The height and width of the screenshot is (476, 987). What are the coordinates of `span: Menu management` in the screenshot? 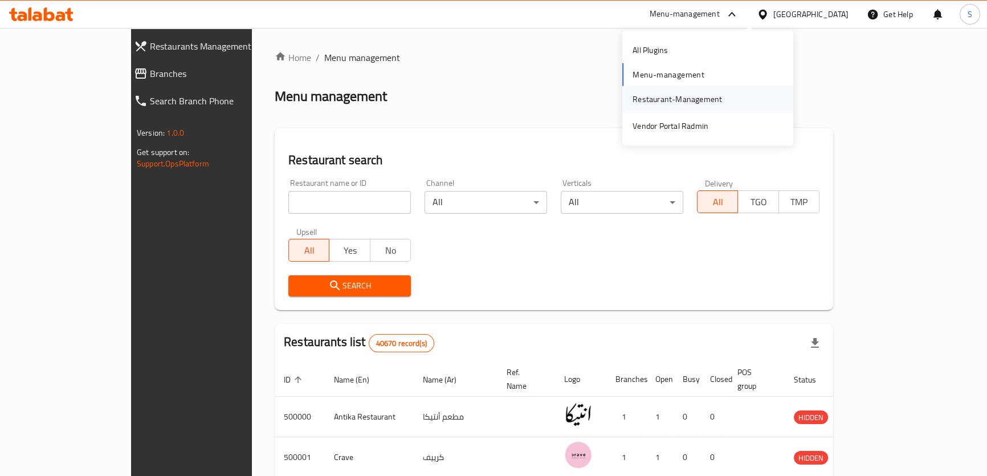 It's located at (362, 58).